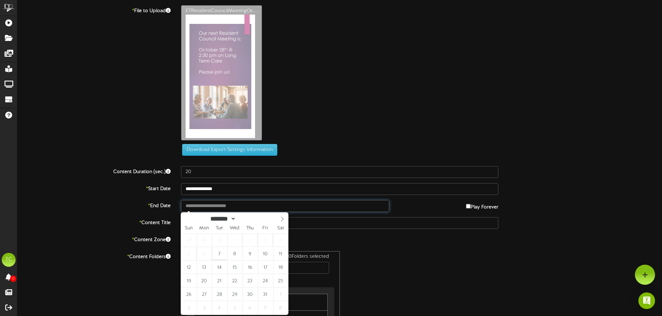 The height and width of the screenshot is (316, 662). Describe the element at coordinates (228, 150) in the screenshot. I see `a: Download Export Settings Information` at that location.